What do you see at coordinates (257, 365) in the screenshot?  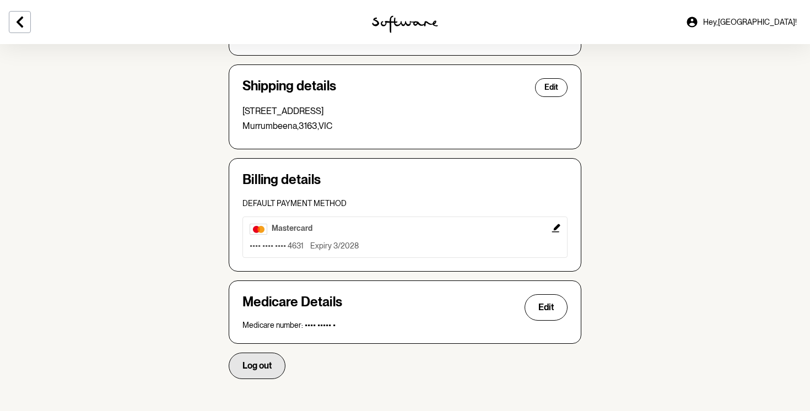 I see `span: Log out` at bounding box center [257, 365].